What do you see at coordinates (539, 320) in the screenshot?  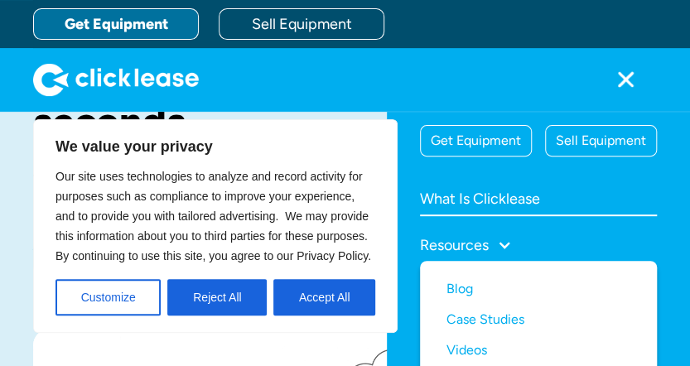 I see `a: Case Studies` at bounding box center [539, 320].